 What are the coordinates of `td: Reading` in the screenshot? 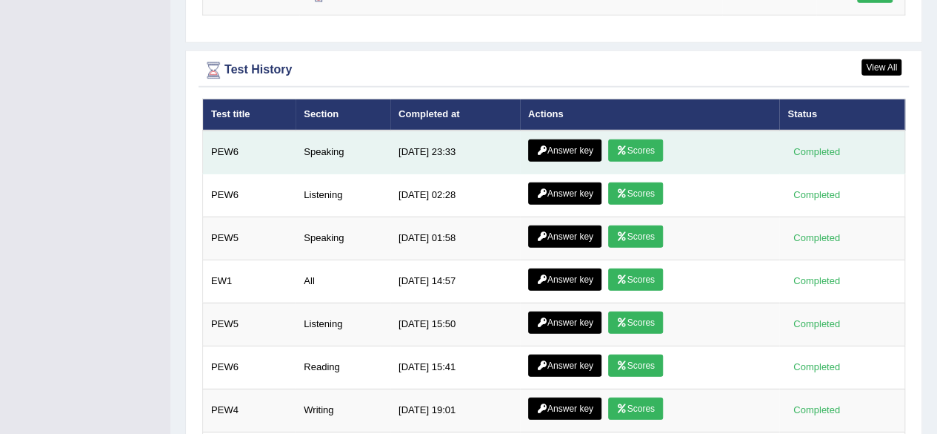 It's located at (343, 367).